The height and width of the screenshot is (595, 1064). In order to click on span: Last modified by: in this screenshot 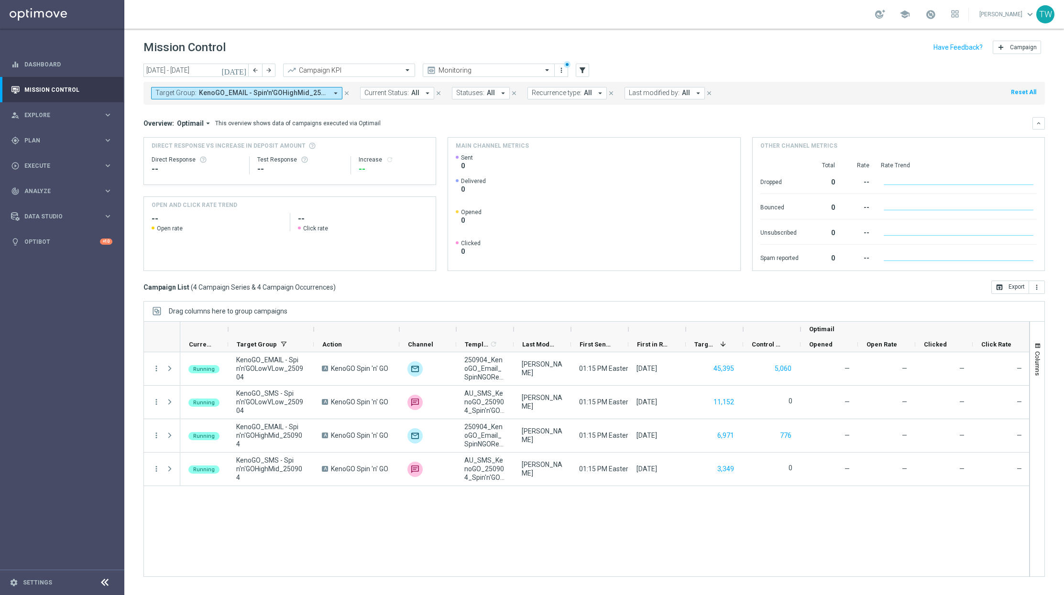, I will do `click(654, 93)`.